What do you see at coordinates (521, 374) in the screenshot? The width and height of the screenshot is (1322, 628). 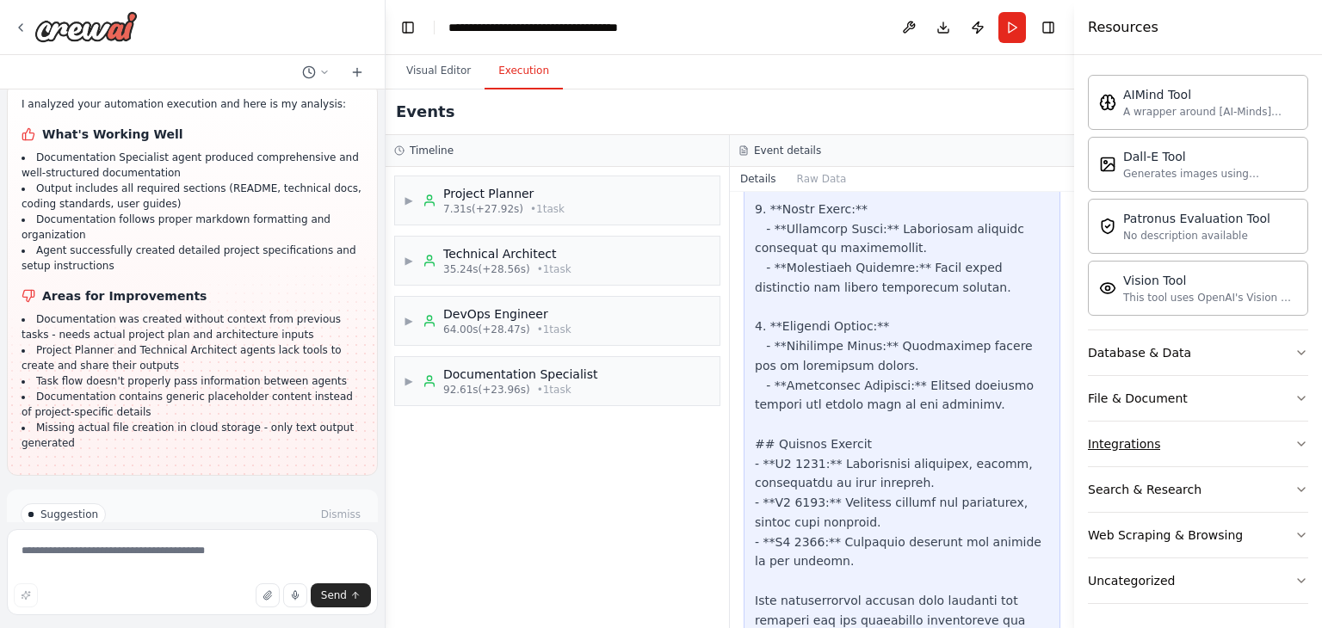 I see `div: Documentation Specialist` at bounding box center [521, 374].